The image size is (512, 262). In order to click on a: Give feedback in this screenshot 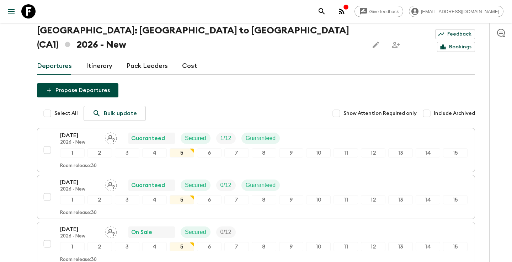, I will do `click(379, 11)`.